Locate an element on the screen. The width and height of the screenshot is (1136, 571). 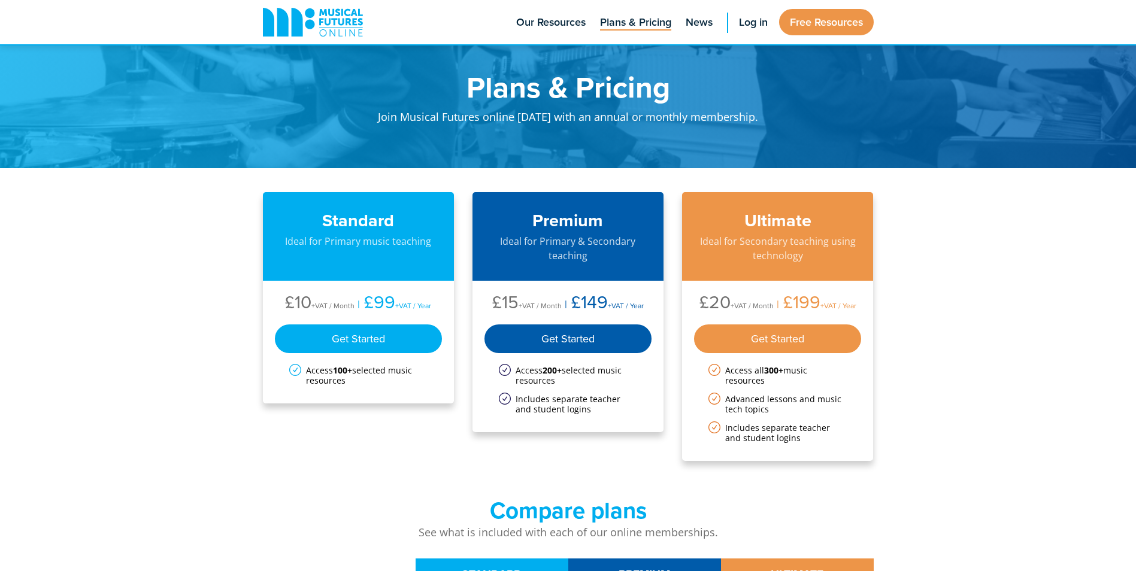
span: Plans & Pricing is located at coordinates (635, 22).